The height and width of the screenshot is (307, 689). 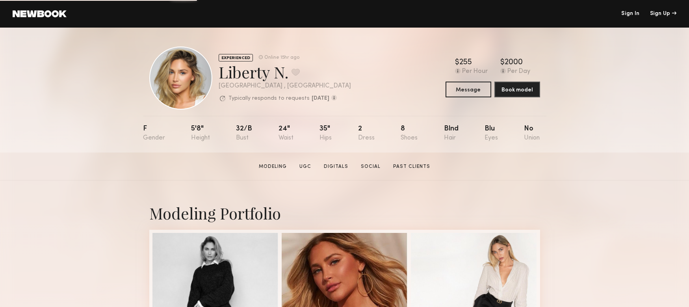 What do you see at coordinates (411, 167) in the screenshot?
I see `a: Past Clients` at bounding box center [411, 167].